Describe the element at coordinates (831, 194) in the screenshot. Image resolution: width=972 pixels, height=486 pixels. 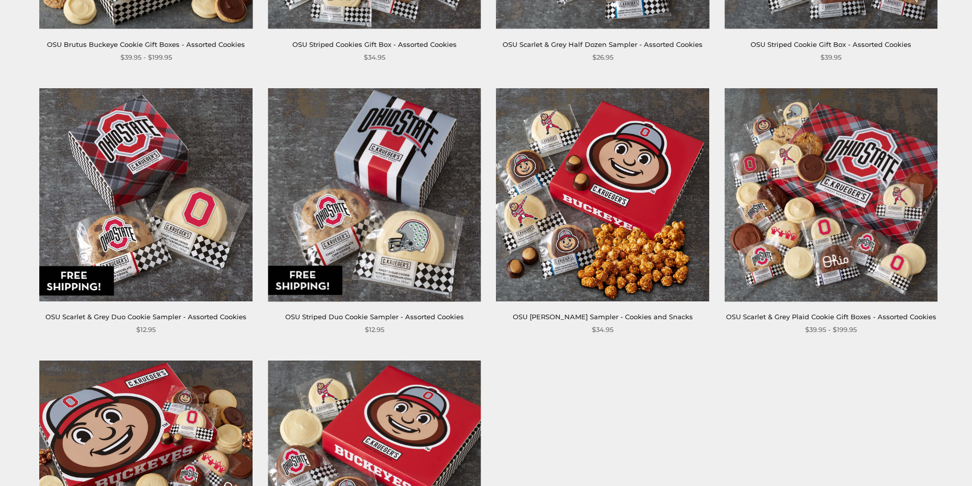
I see `img: OSU Scarlet & Grey Plaid Cookie Gift Boxes - Assorted Cookies` at that location.